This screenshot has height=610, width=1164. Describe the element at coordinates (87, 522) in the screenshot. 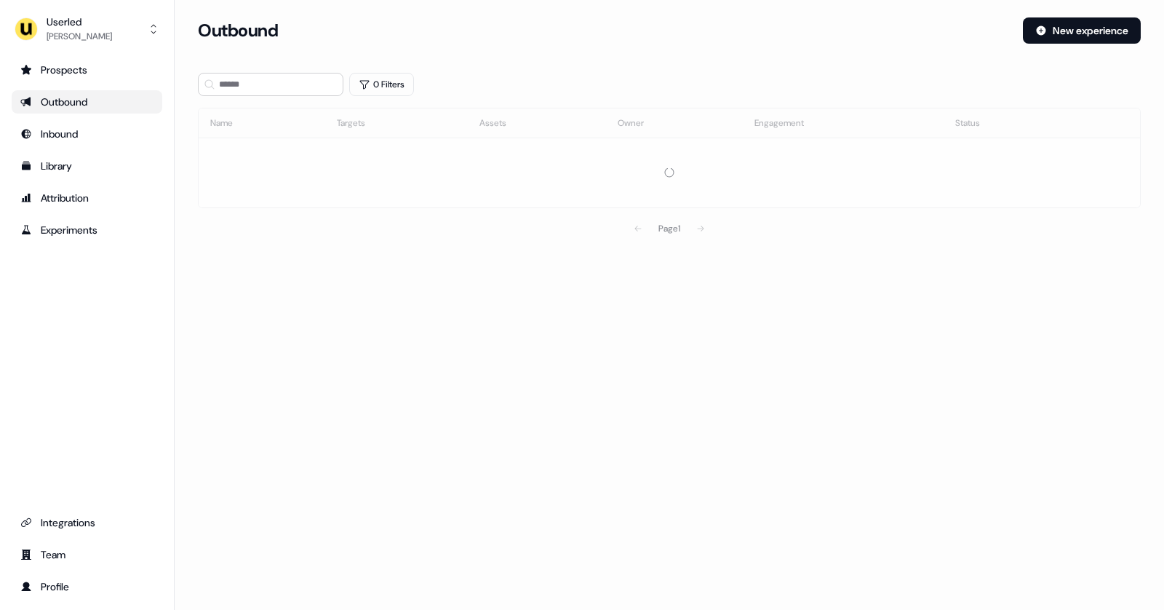

I see `a: Go to integrations` at that location.